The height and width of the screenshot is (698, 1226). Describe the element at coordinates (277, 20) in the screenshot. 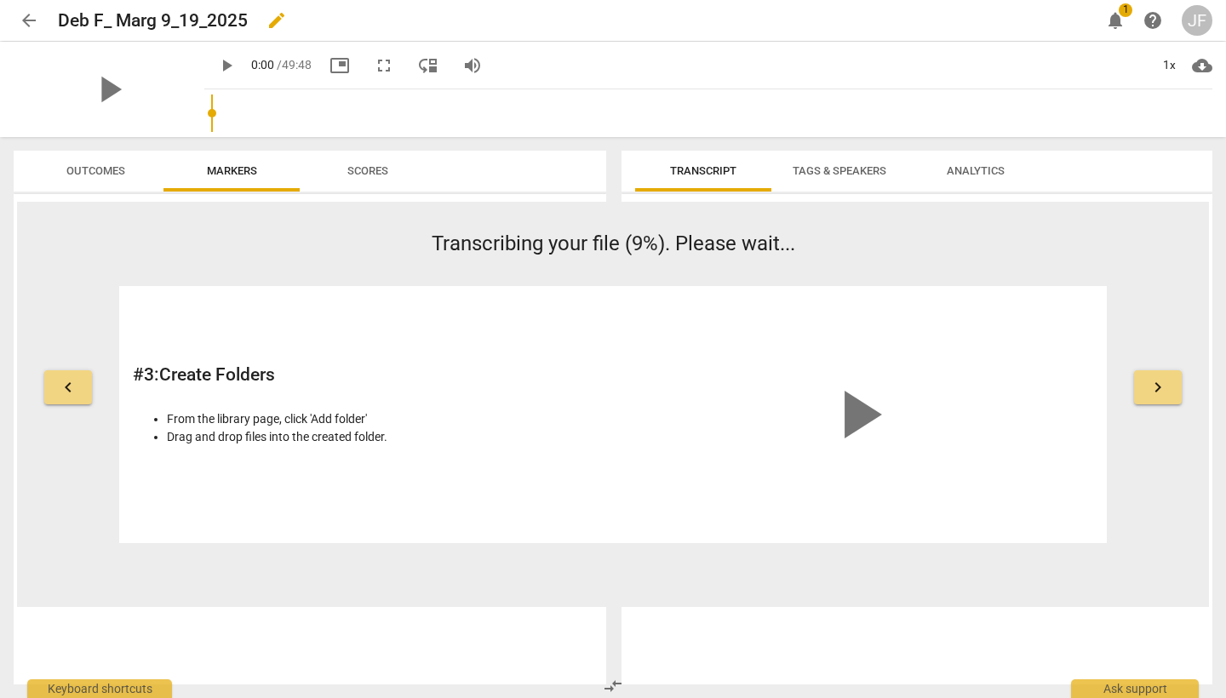

I see `span: edit` at that location.